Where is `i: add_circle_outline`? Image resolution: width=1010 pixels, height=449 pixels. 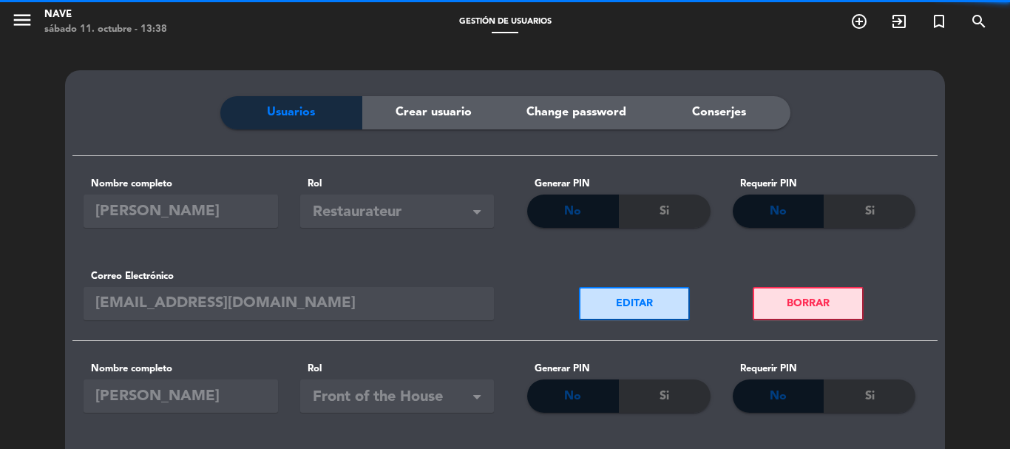
i: add_circle_outline is located at coordinates (860, 21).